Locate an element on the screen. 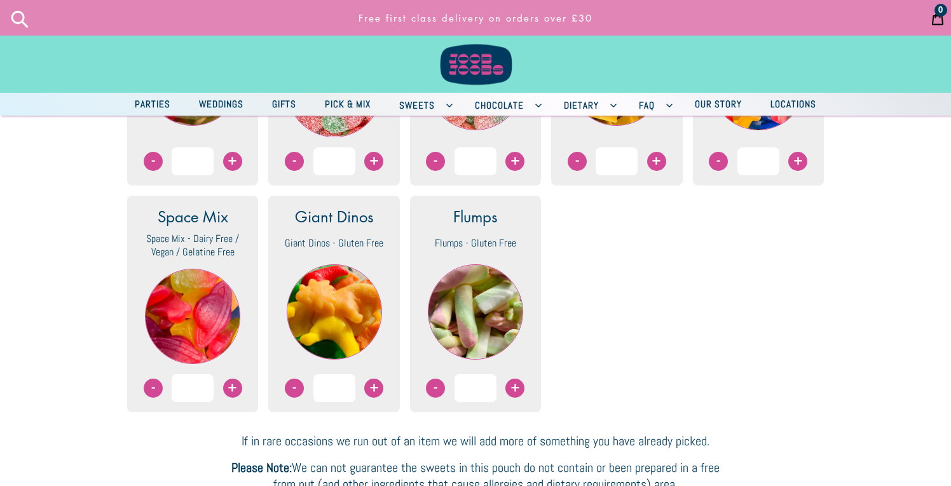 The image size is (951, 486). span: Gifts is located at coordinates (284, 104).